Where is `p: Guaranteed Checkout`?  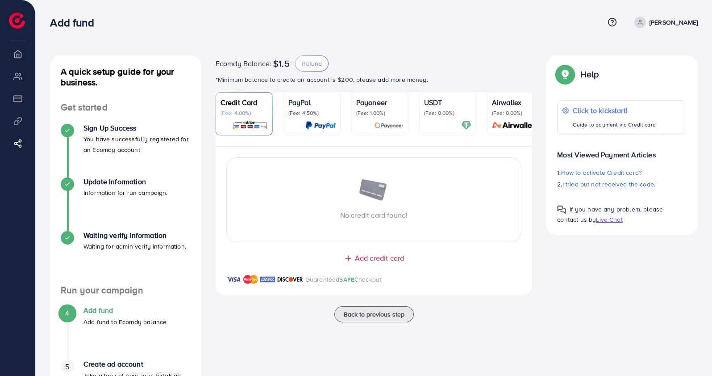
p: Guaranteed Checkout is located at coordinates (343, 279).